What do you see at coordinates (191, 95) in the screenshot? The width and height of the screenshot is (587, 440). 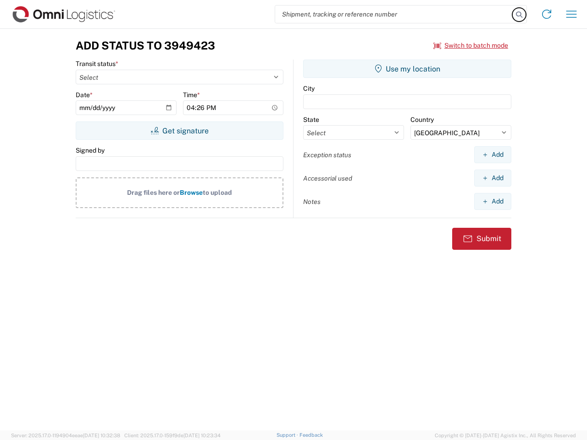 I see `label: Time` at bounding box center [191, 95].